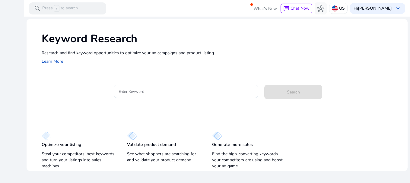 This screenshot has width=410, height=183. I want to click on p: Validate product demand, so click(151, 145).